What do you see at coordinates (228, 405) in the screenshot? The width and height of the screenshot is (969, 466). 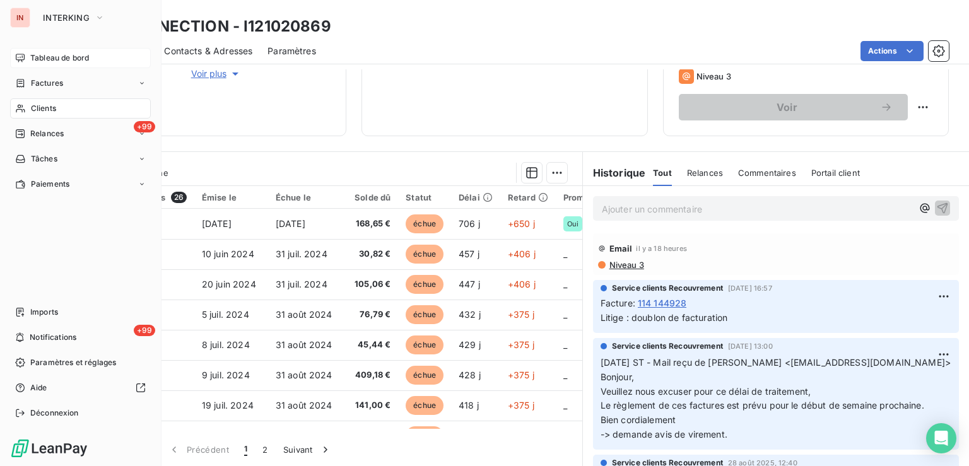 I see `span: 19 juil. 2024` at bounding box center [228, 405].